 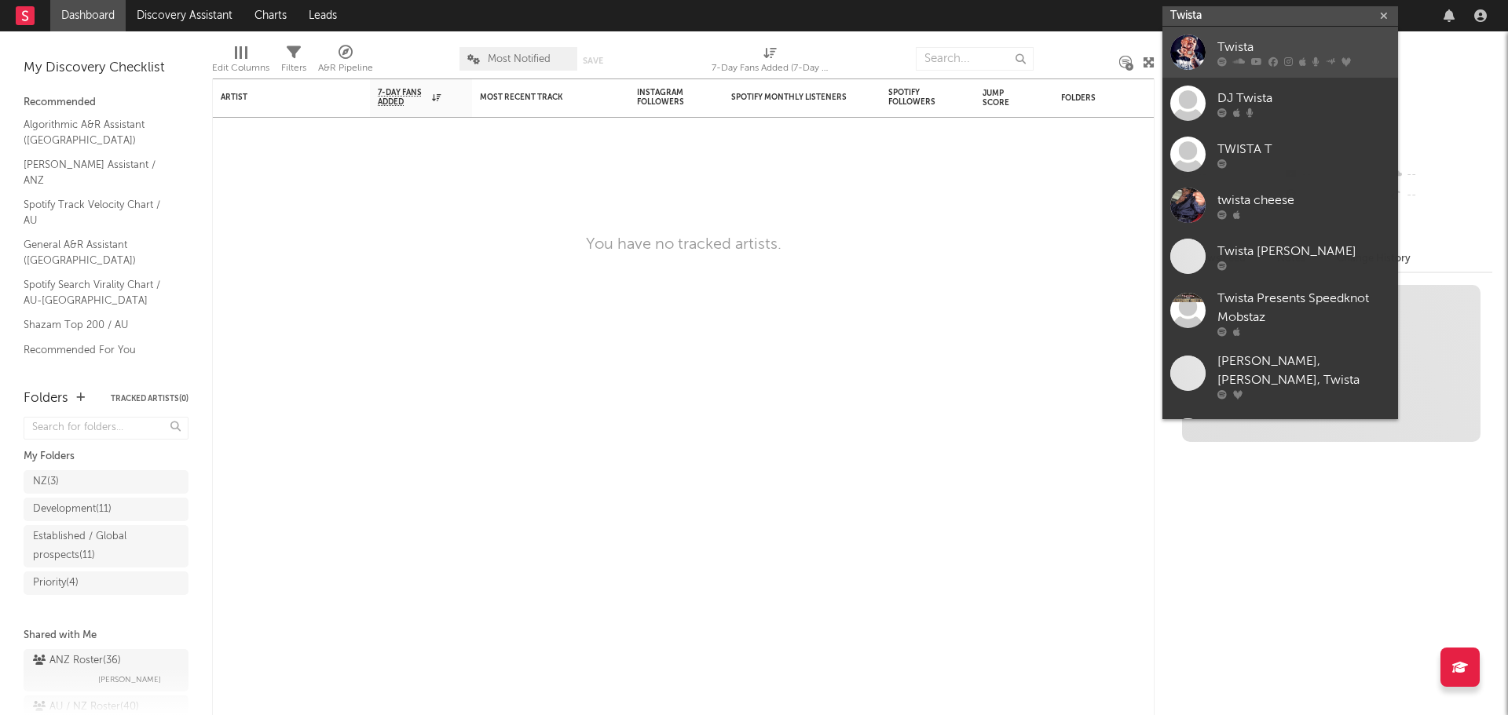 I want to click on div: ANZ Roster ( 36 ), so click(x=77, y=661).